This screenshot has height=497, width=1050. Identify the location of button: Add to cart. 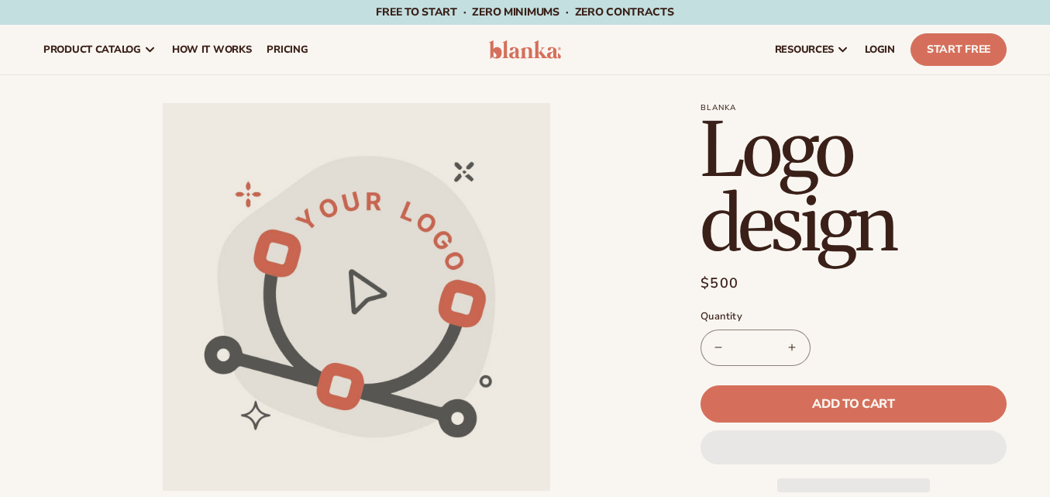
(853, 404).